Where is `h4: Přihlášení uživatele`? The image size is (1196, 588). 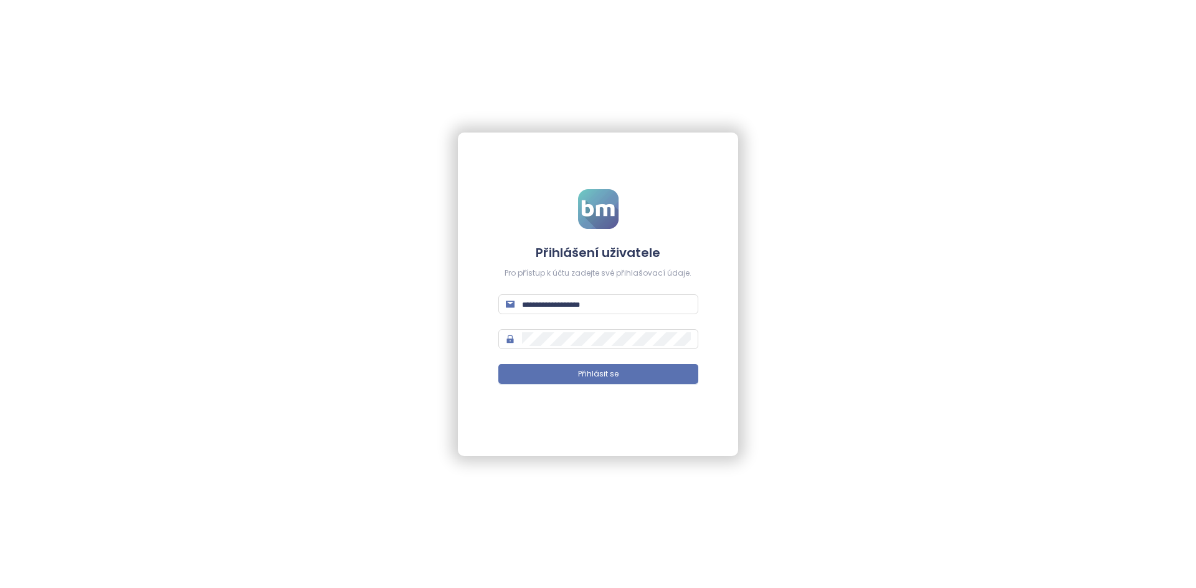 h4: Přihlášení uživatele is located at coordinates (598, 253).